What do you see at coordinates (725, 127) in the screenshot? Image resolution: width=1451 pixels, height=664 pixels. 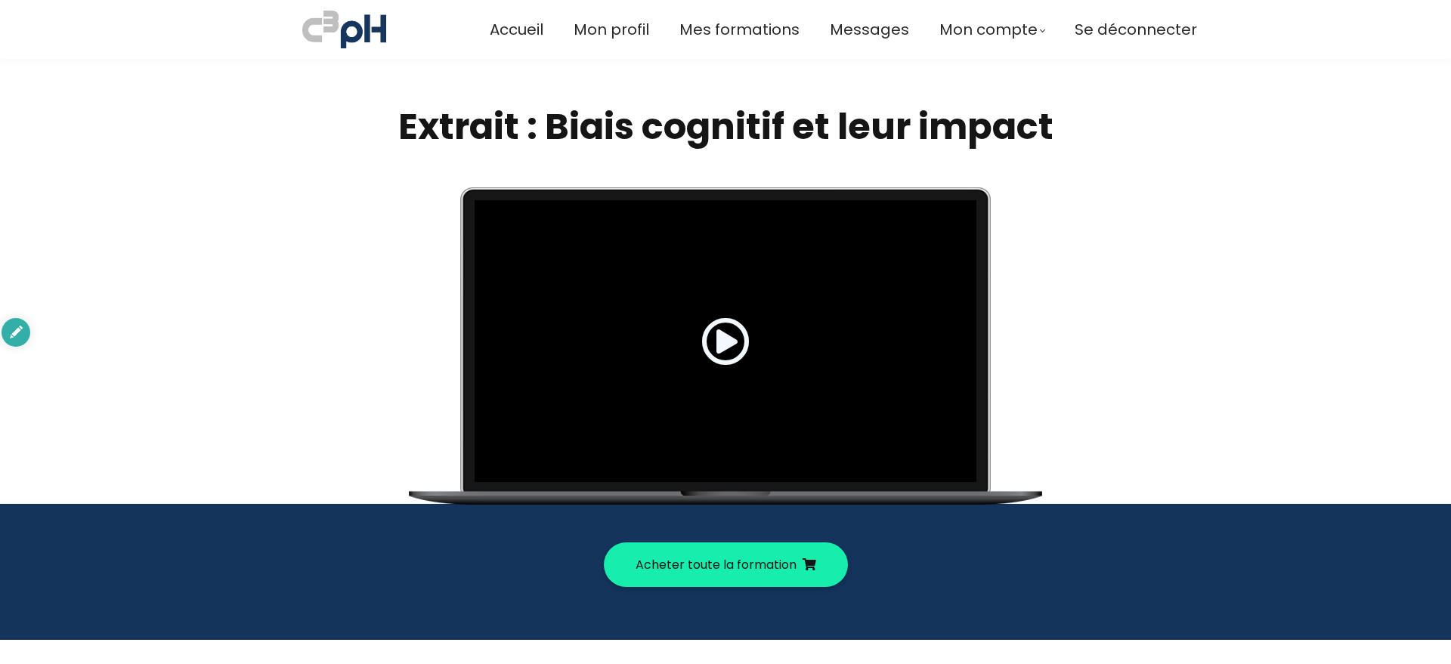 I see `h1: Extrait : Biais cognitif et leur impact` at bounding box center [725, 127].